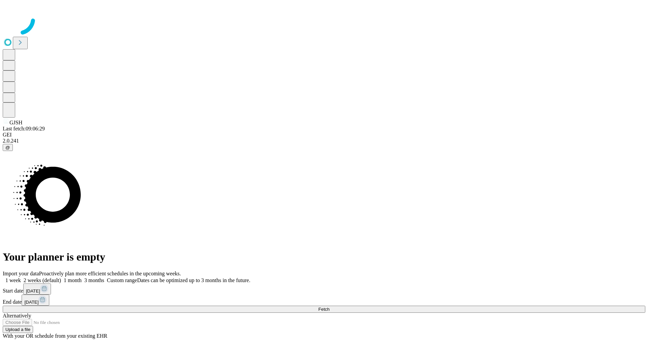 The width and height of the screenshot is (648, 364). I want to click on span: With your OR schedule from your existing EHR, so click(55, 336).